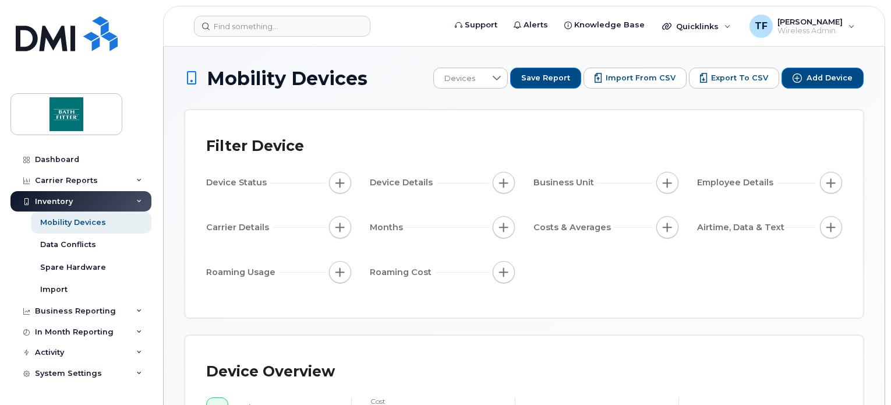 The height and width of the screenshot is (405, 891). What do you see at coordinates (734, 78) in the screenshot?
I see `button: Export to CSV` at bounding box center [734, 78].